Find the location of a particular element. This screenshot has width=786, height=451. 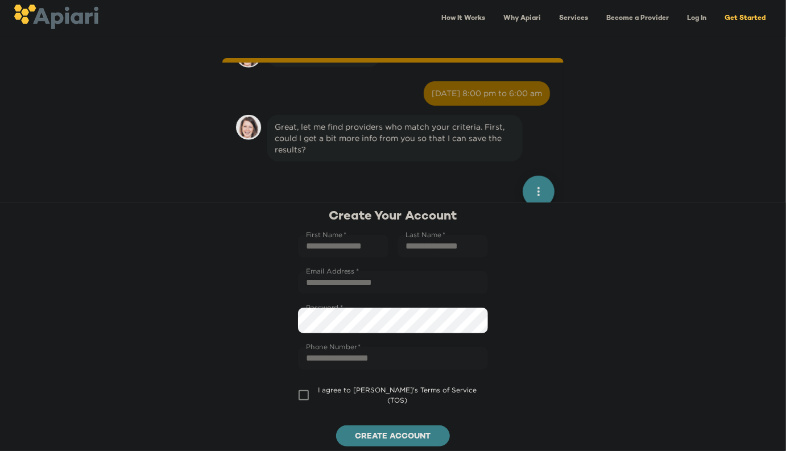

a: Why Apiari is located at coordinates (522, 18).